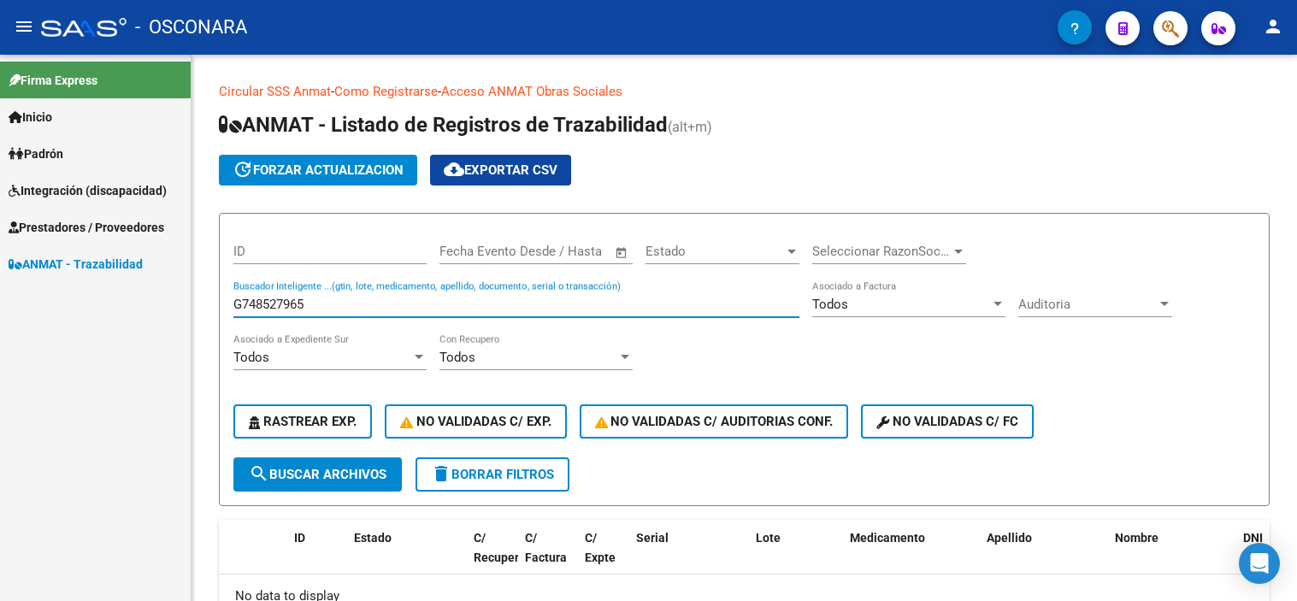  Describe the element at coordinates (600, 547) in the screenshot. I see `span: C/ Expte` at that location.